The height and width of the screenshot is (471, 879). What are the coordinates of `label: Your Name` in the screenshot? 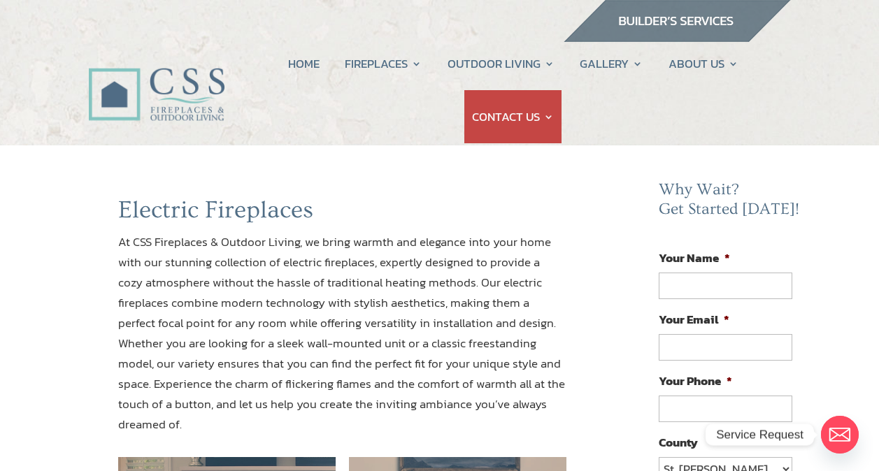 It's located at (694, 258).